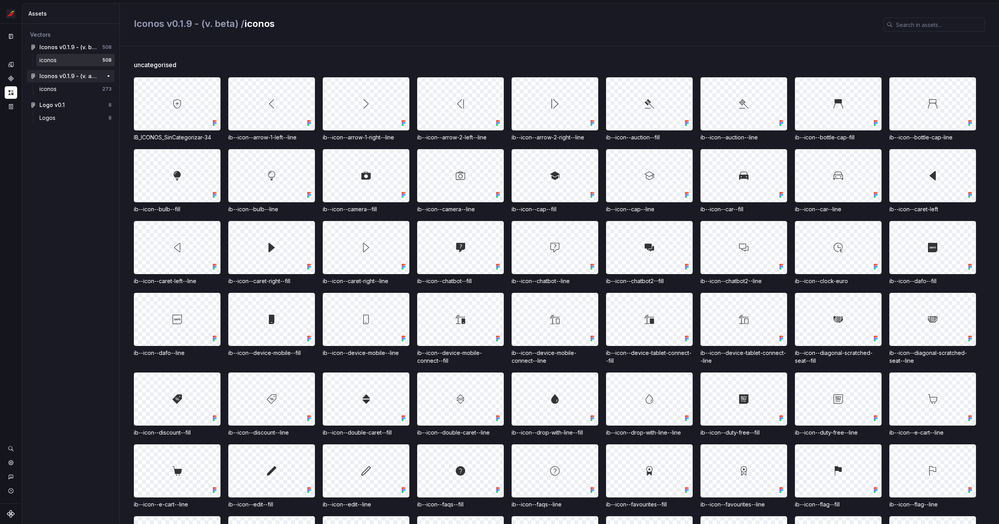 The height and width of the screenshot is (524, 999). I want to click on button: Contact support, so click(11, 476).